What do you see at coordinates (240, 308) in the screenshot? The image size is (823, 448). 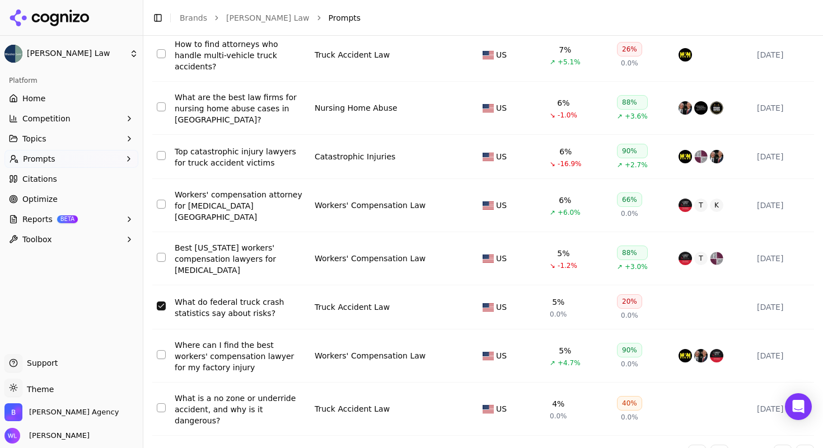 I see `div: What do federal truck crash statistics say about risks?` at bounding box center [240, 308].